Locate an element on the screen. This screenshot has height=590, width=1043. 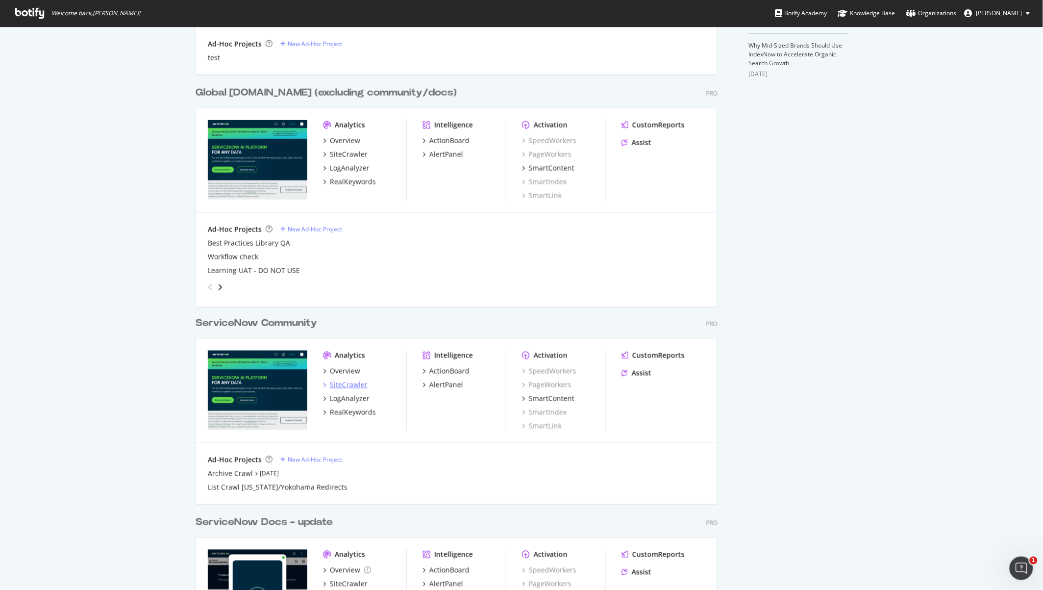
a: test is located at coordinates (214, 58).